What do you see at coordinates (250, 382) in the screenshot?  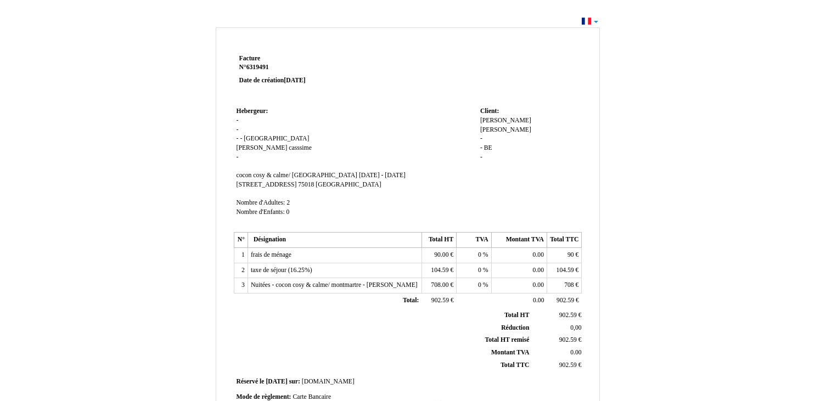 I see `span: Réservé le` at bounding box center [250, 382].